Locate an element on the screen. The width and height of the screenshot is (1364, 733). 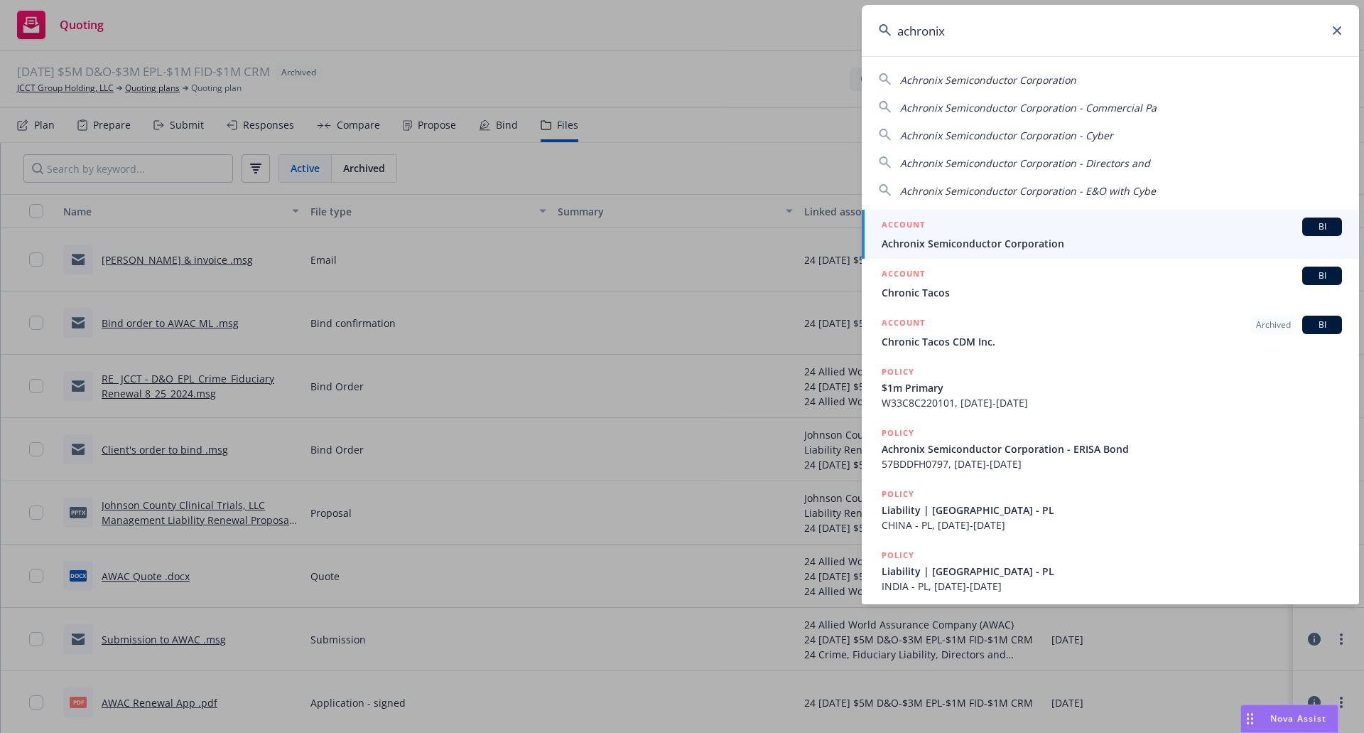
span: Archived is located at coordinates (1273, 325).